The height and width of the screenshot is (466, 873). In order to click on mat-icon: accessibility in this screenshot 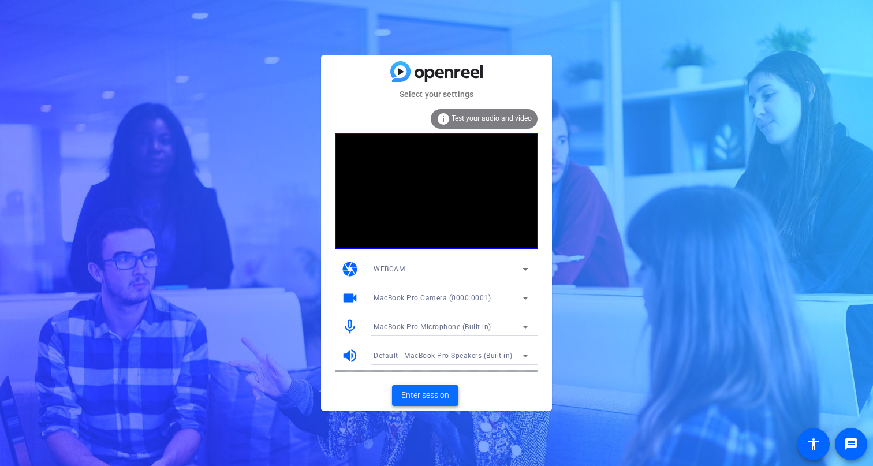, I will do `click(814, 444)`.